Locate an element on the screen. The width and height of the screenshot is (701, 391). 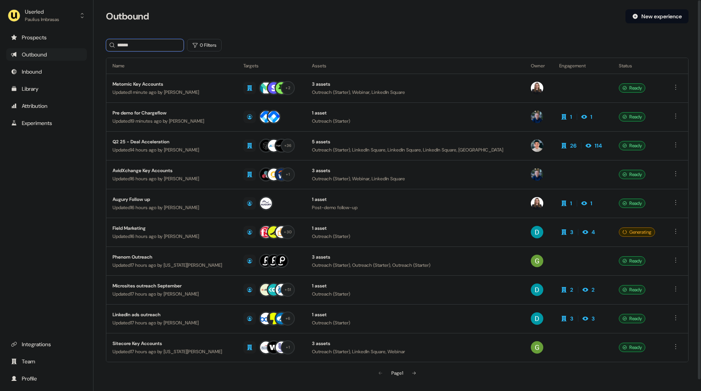
th: Owner is located at coordinates (538, 66).